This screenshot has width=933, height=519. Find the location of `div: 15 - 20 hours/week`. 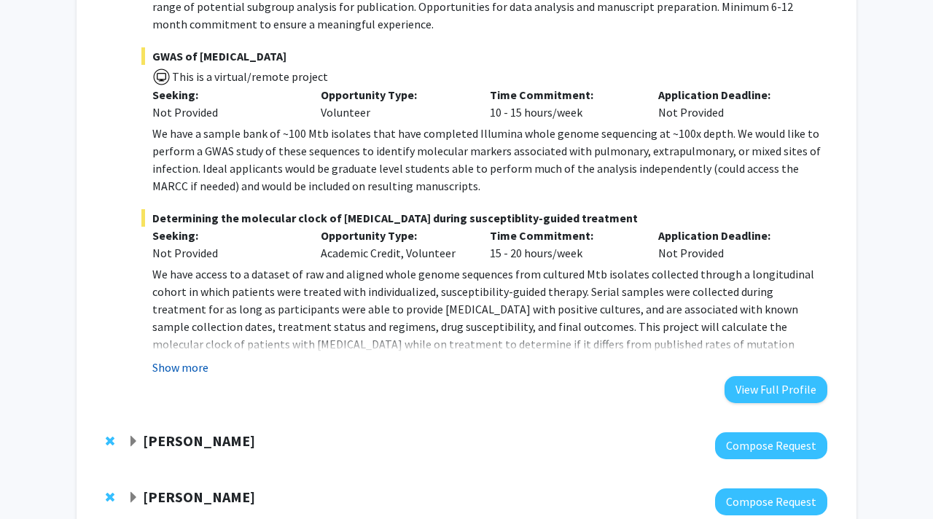

div: 15 - 20 hours/week is located at coordinates (563, 244).